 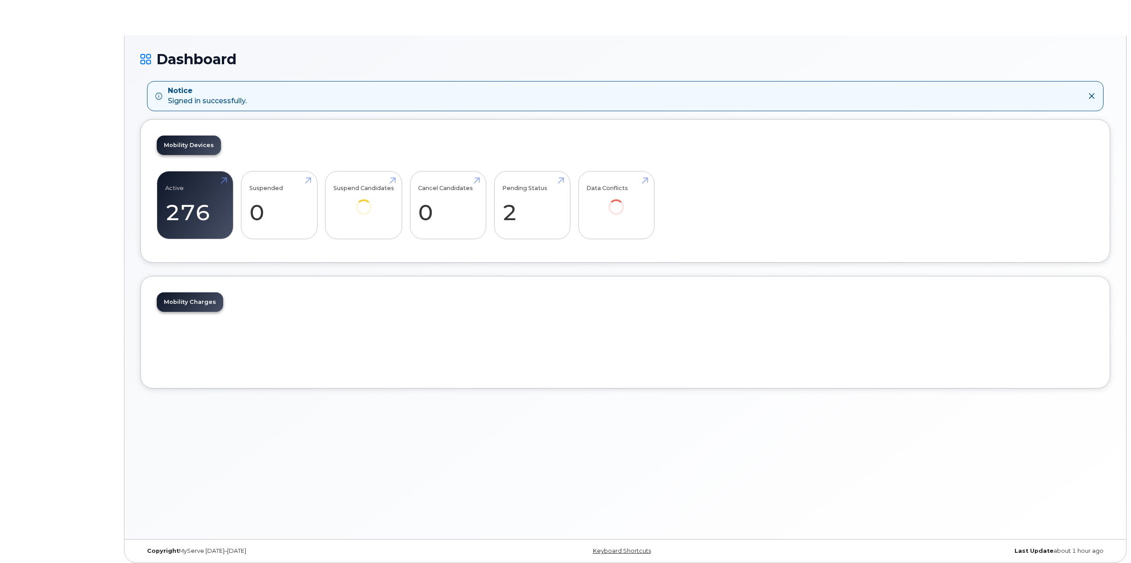 I want to click on h1: Dashboard, so click(x=625, y=59).